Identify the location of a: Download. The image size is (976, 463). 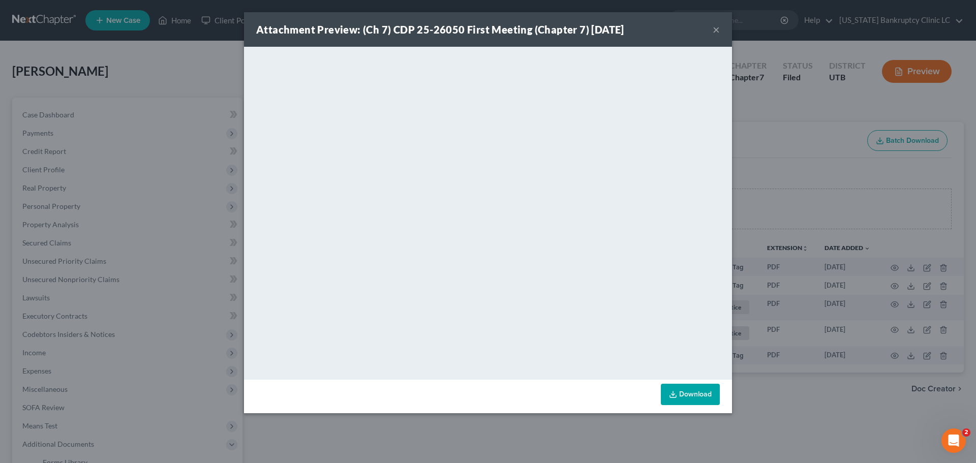
(690, 394).